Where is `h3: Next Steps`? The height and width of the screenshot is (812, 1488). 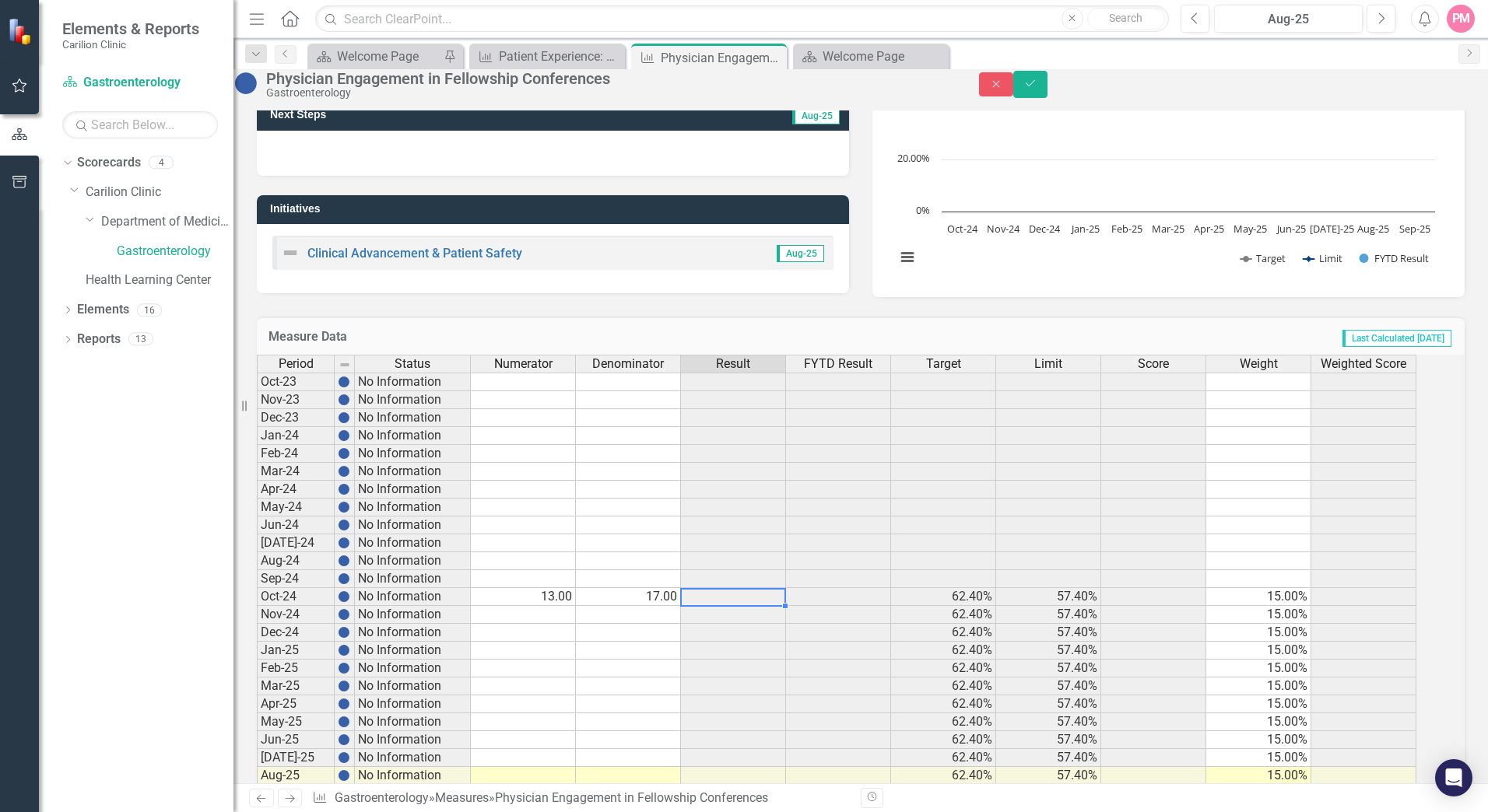 h3: Next Steps is located at coordinates (423, 114).